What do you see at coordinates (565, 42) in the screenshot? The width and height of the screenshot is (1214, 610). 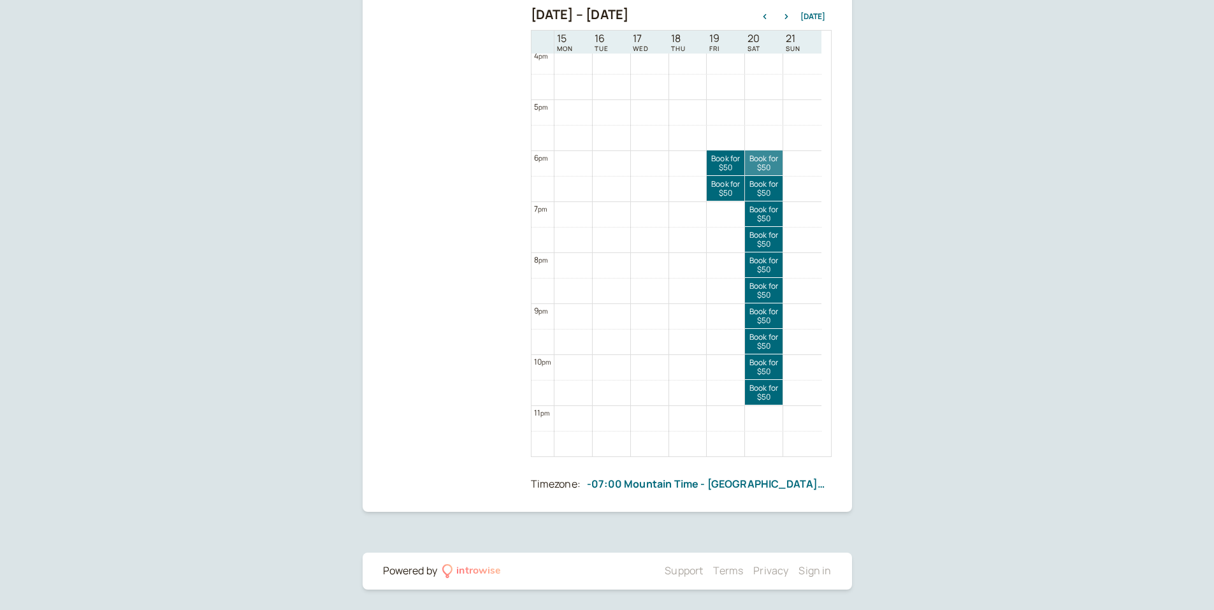 I see `a: September 15, 2025` at bounding box center [565, 42].